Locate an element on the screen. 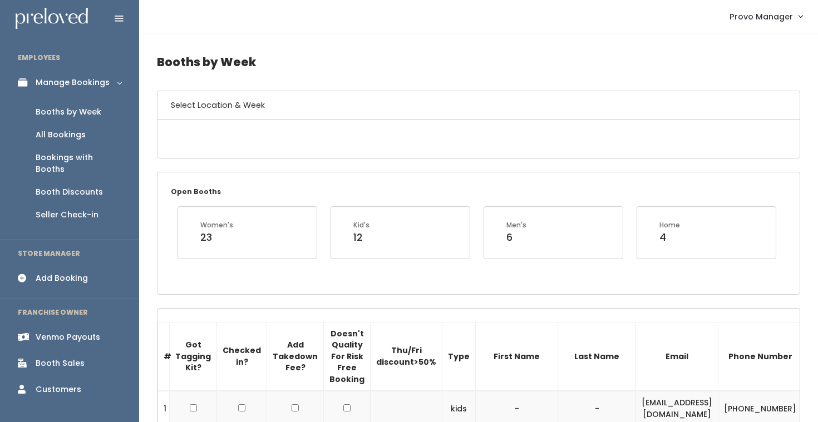 The image size is (818, 422). div: Kid's is located at coordinates (361, 225).